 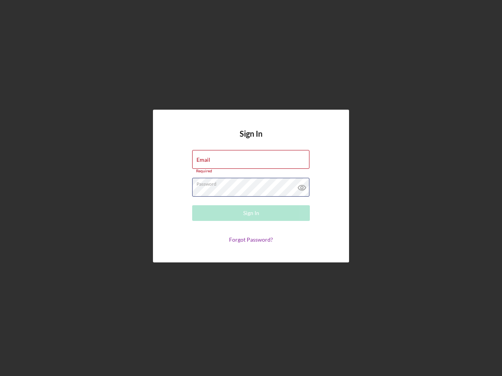 I want to click on h4: Sign In, so click(x=251, y=139).